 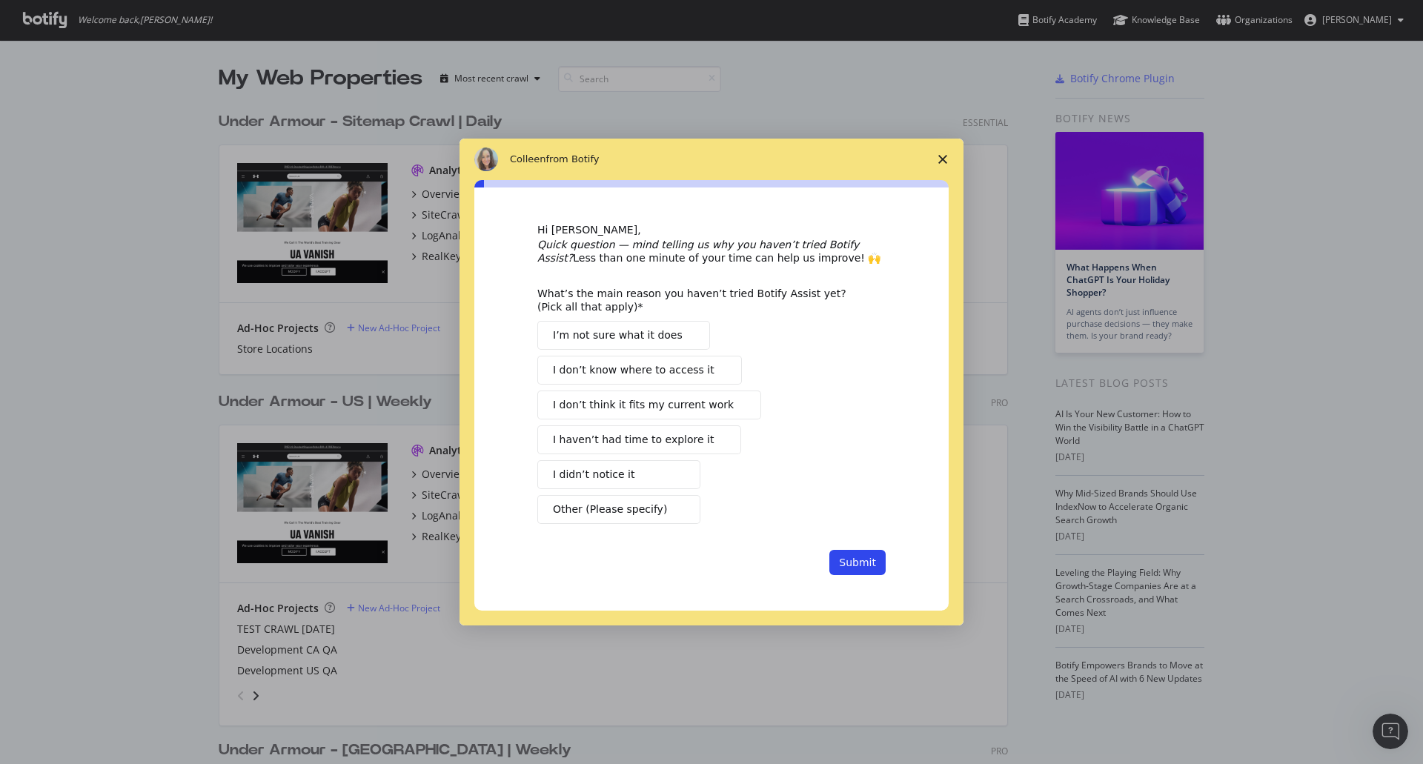 What do you see at coordinates (528, 159) in the screenshot?
I see `span: Colleen` at bounding box center [528, 159].